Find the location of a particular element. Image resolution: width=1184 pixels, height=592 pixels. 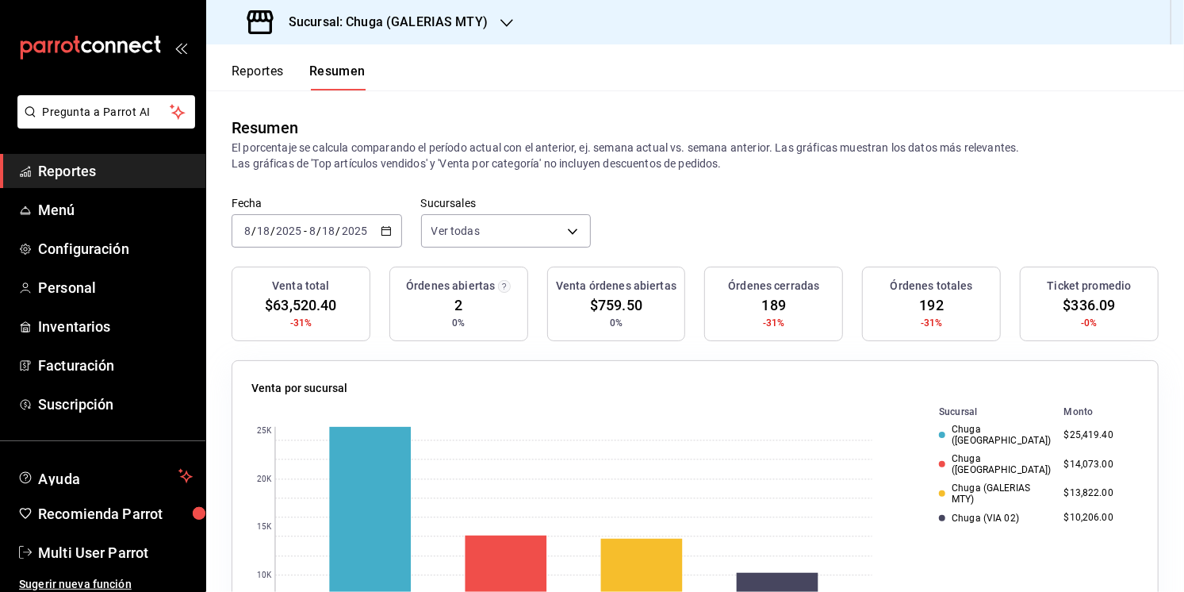

label: Fecha is located at coordinates (316, 204).